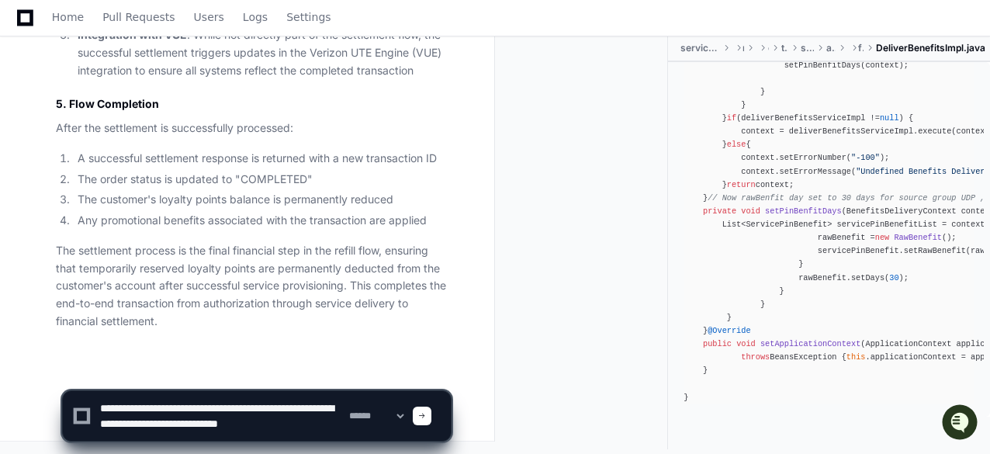 The image size is (990, 454). What do you see at coordinates (148, 168) in the screenshot?
I see `a: Powered byPylon` at bounding box center [148, 168].